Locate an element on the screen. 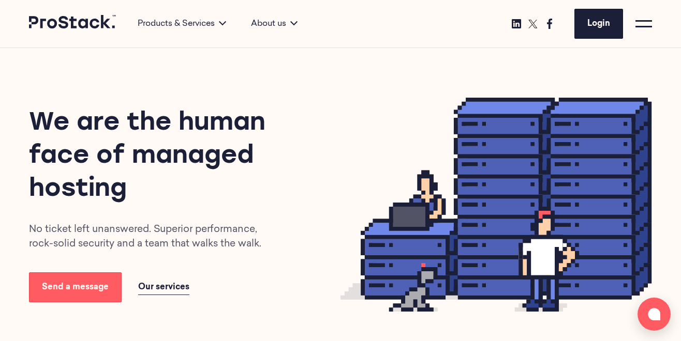 The height and width of the screenshot is (341, 681). a: Our services is located at coordinates (163, 288).